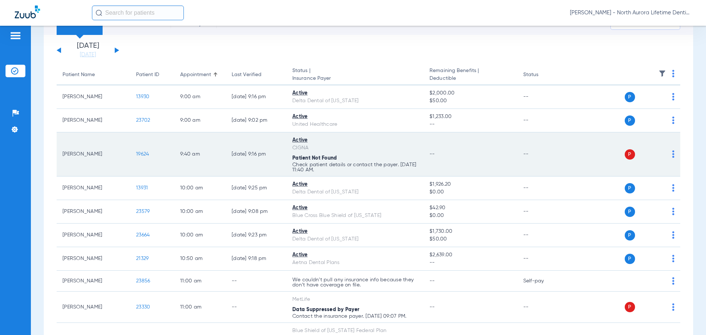 Image resolution: width=706 pixels, height=335 pixels. What do you see at coordinates (471, 184) in the screenshot?
I see `span: $1,926.20` at bounding box center [471, 184].